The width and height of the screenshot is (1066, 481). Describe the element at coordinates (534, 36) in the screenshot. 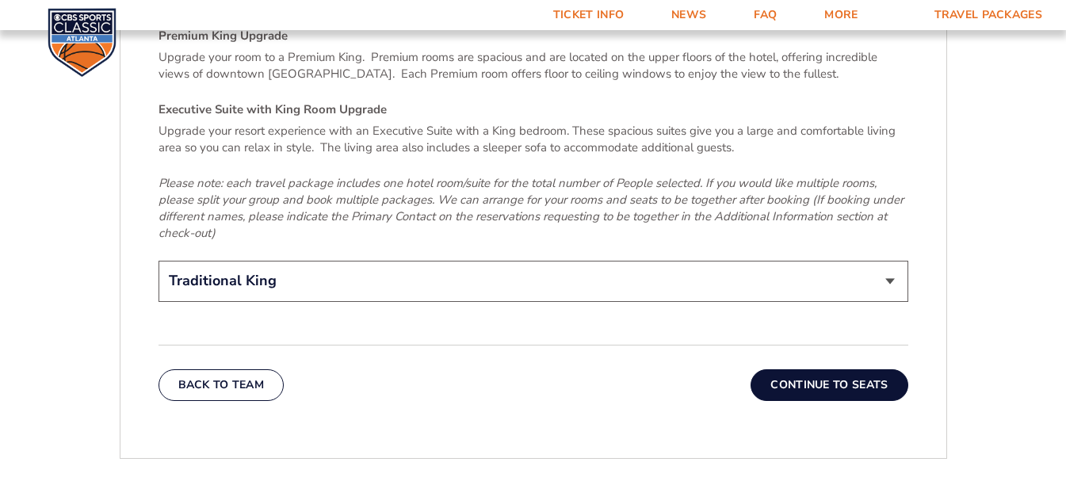

I see `h4: Premium King Upgrade` at that location.